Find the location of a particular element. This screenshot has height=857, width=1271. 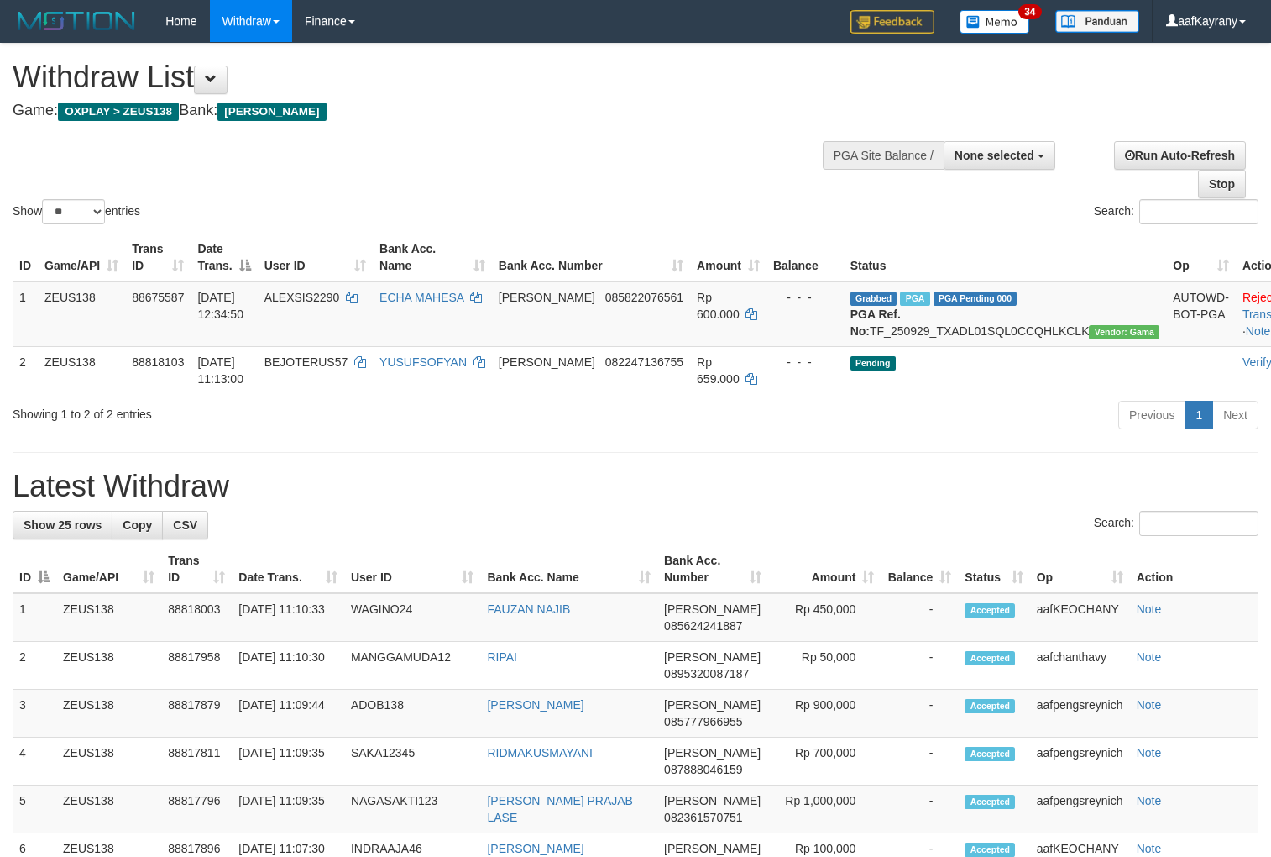

th: ID: activate to sort column descending is located at coordinates (34, 569).